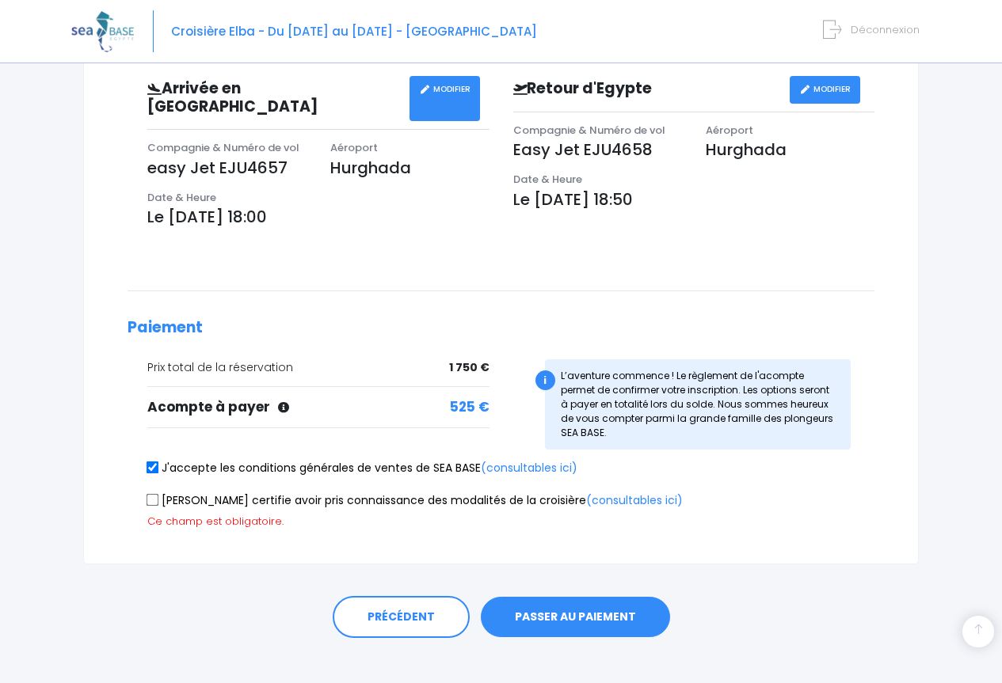  I want to click on span: 1 750 €, so click(469, 367).